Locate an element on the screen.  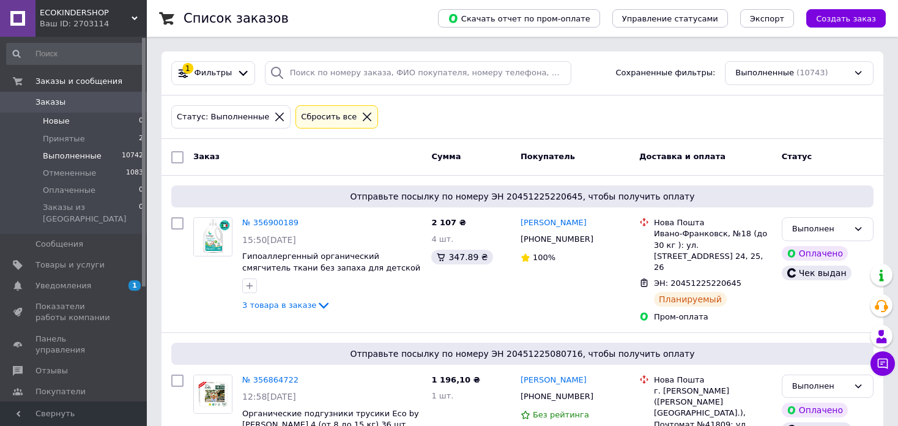
button: Управление статусами is located at coordinates (670, 18).